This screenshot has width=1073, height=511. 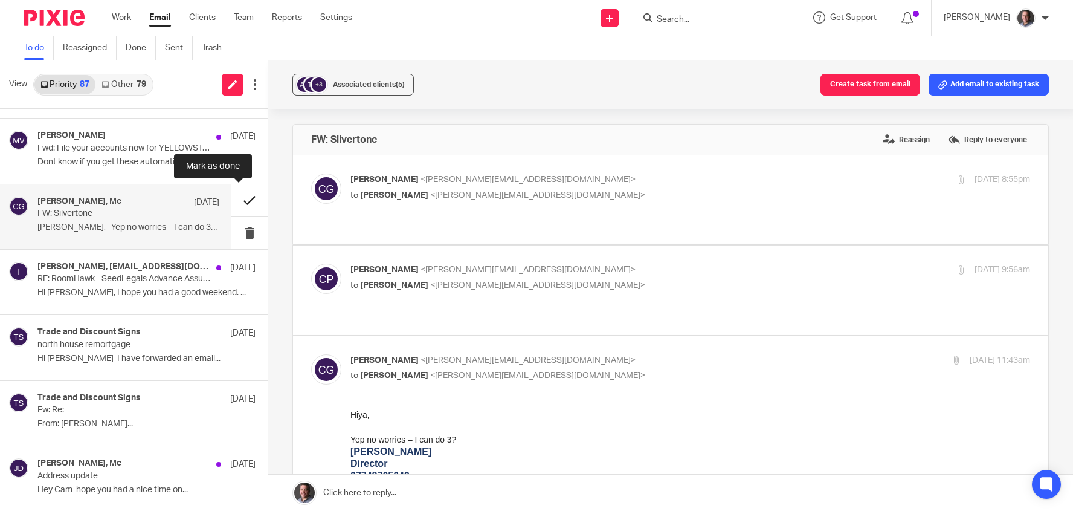 What do you see at coordinates (124, 279) in the screenshot?
I see `p: RE: RoomHawk - SeedLegals Advance Assurance application review` at bounding box center [124, 279].